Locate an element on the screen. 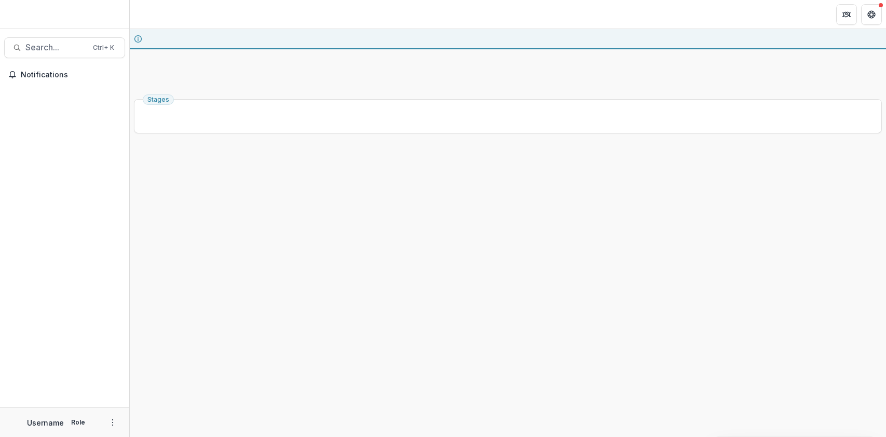  div: Ctrl + K is located at coordinates (103, 48).